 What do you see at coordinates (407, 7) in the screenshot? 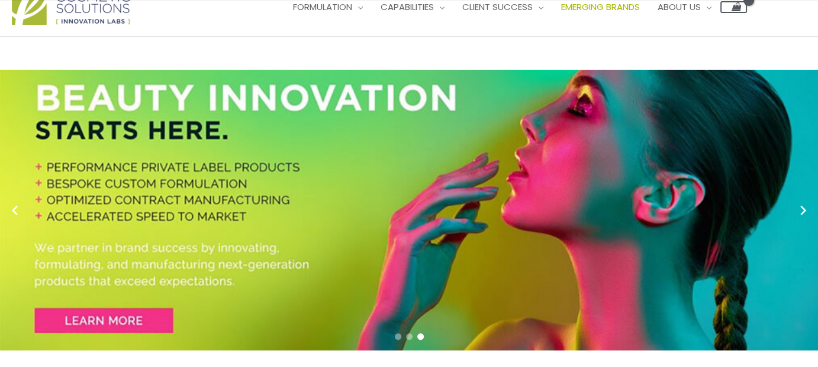
I see `span: Capabilities` at bounding box center [407, 7].